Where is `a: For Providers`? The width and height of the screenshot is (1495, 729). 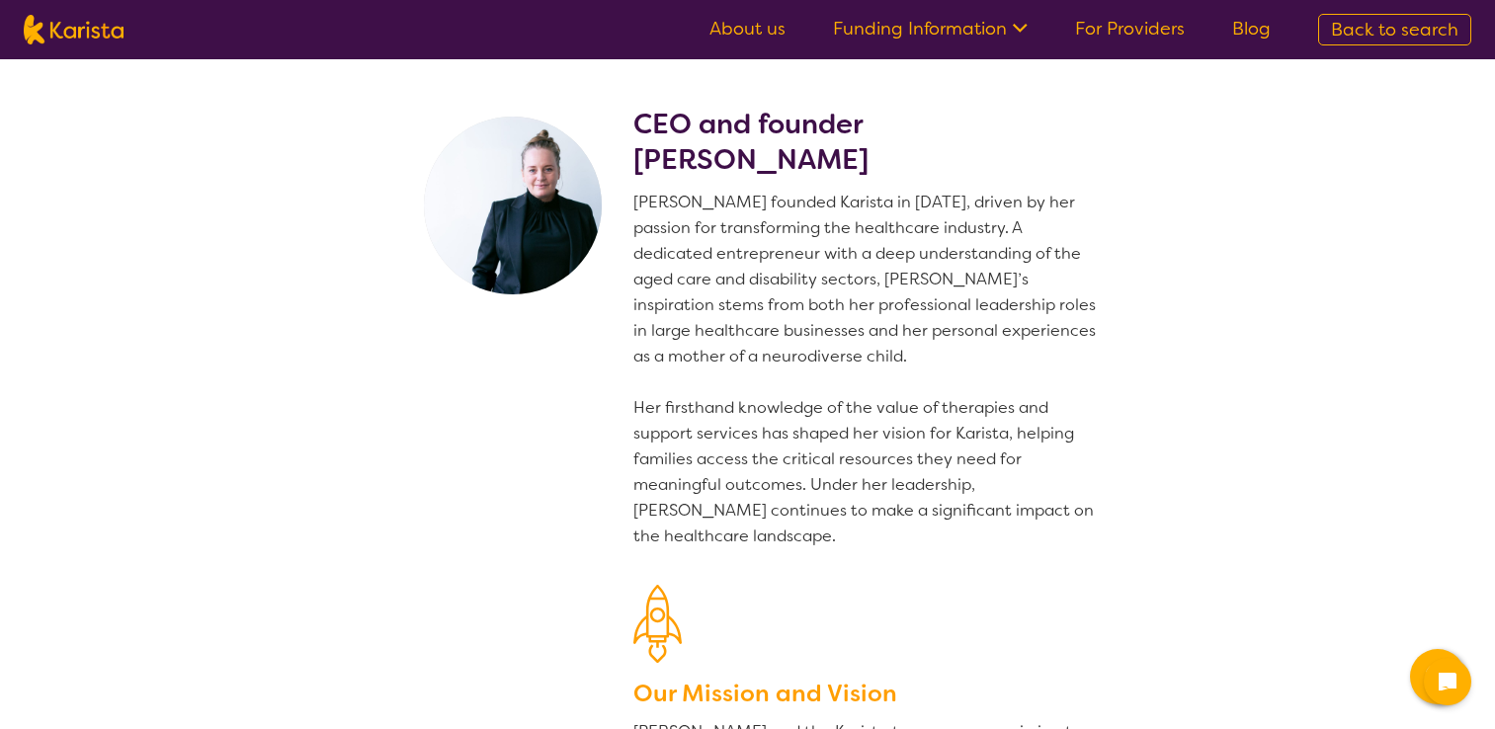
a: For Providers is located at coordinates (1129, 29).